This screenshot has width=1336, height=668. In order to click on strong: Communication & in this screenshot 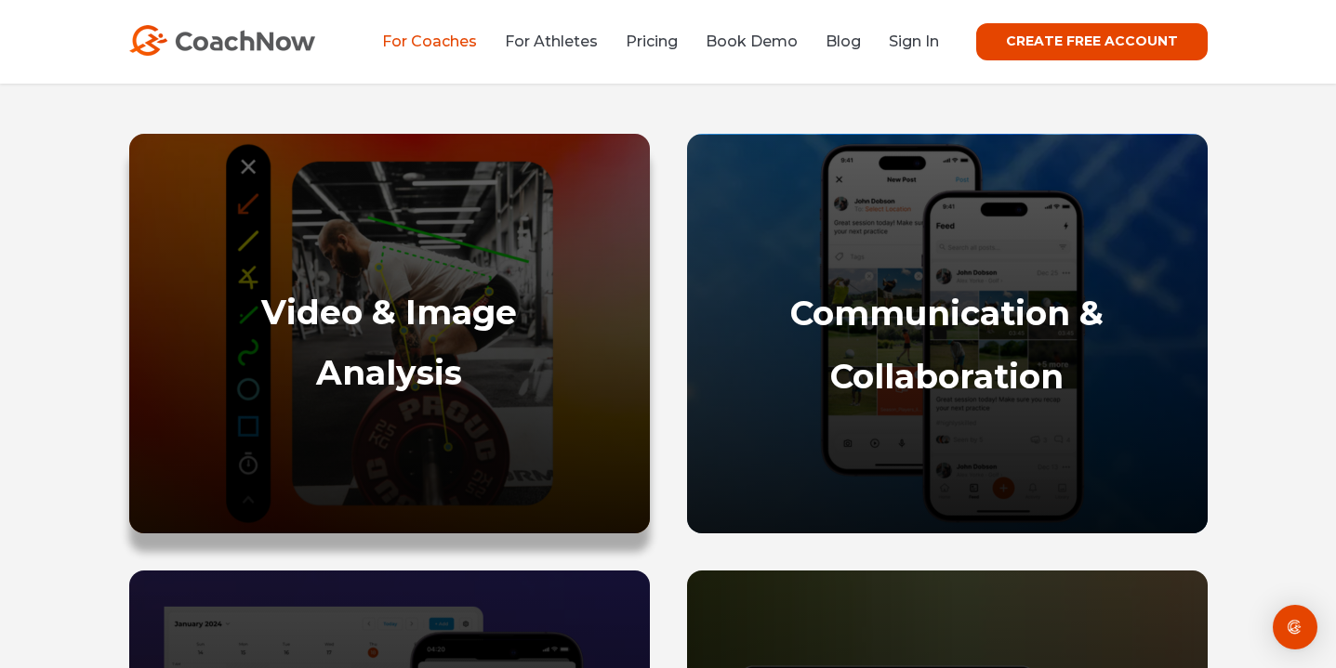, I will do `click(946, 313)`.